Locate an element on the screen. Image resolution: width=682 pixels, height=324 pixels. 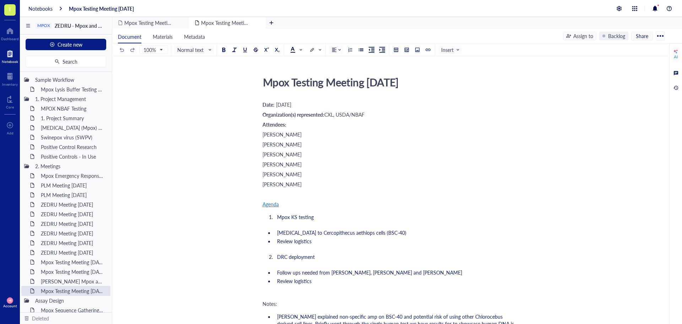
div: Mpox Sequence Gathering & Alignment is located at coordinates (72, 310).